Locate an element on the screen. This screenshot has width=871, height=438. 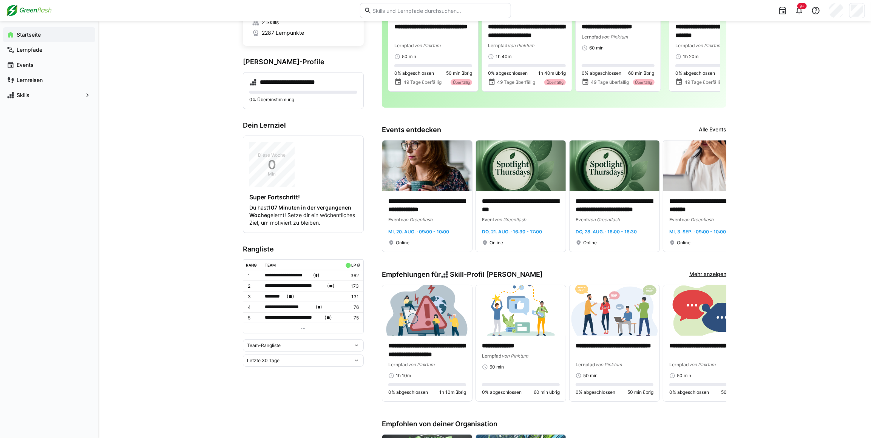
p: Du hast gelernt! Setze dir ein wöchentliches Ziel, um motiviert zu bleiben. is located at coordinates (303, 215).